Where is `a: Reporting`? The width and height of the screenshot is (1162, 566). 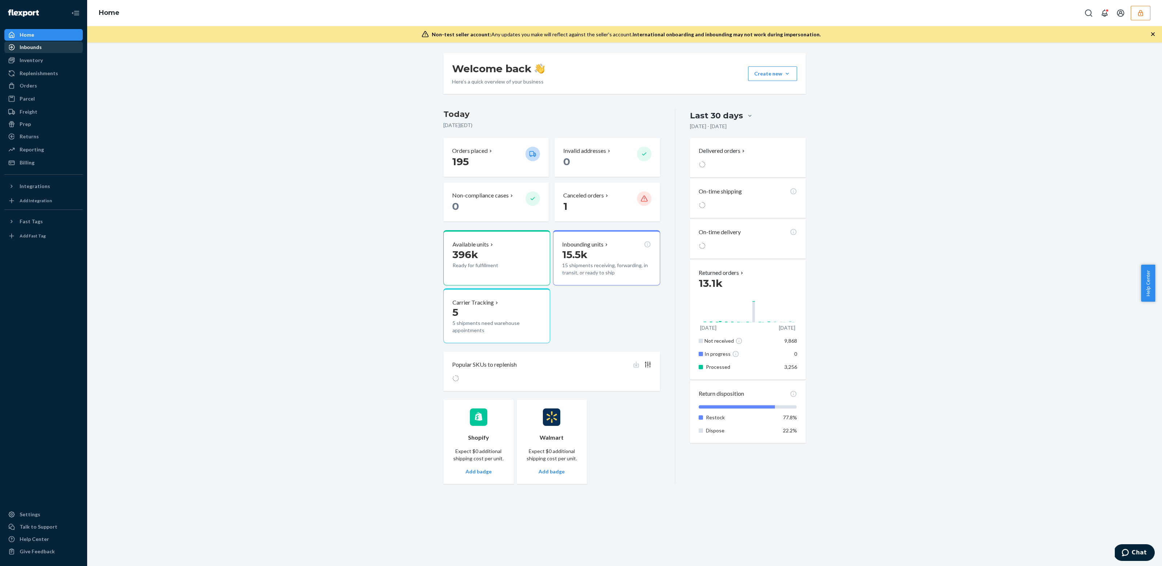 a: Reporting is located at coordinates (44, 150).